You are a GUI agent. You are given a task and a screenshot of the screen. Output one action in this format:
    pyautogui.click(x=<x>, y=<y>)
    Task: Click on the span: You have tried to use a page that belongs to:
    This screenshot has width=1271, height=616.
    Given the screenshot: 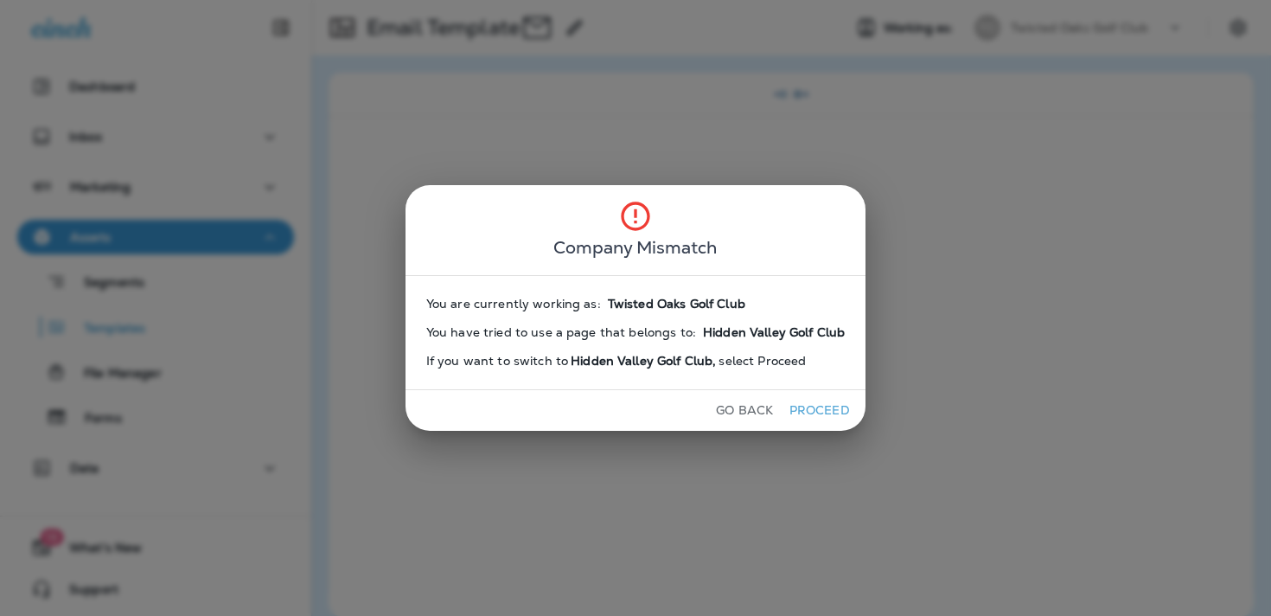 What is the action you would take?
    pyautogui.click(x=561, y=332)
    